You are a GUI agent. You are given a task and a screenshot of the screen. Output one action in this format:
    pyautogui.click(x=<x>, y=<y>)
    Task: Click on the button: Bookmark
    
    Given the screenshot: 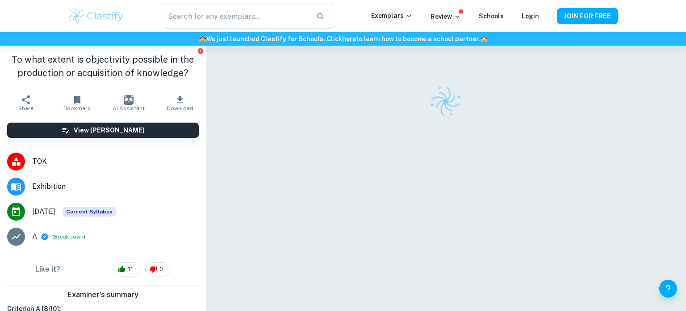 What is the action you would take?
    pyautogui.click(x=77, y=103)
    